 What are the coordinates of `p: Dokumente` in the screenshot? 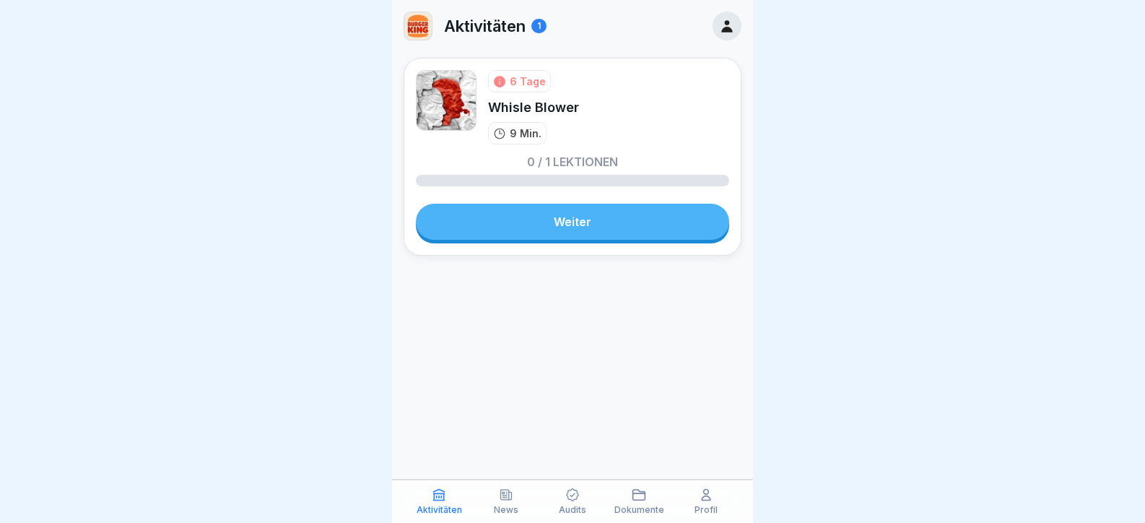 It's located at (639, 510).